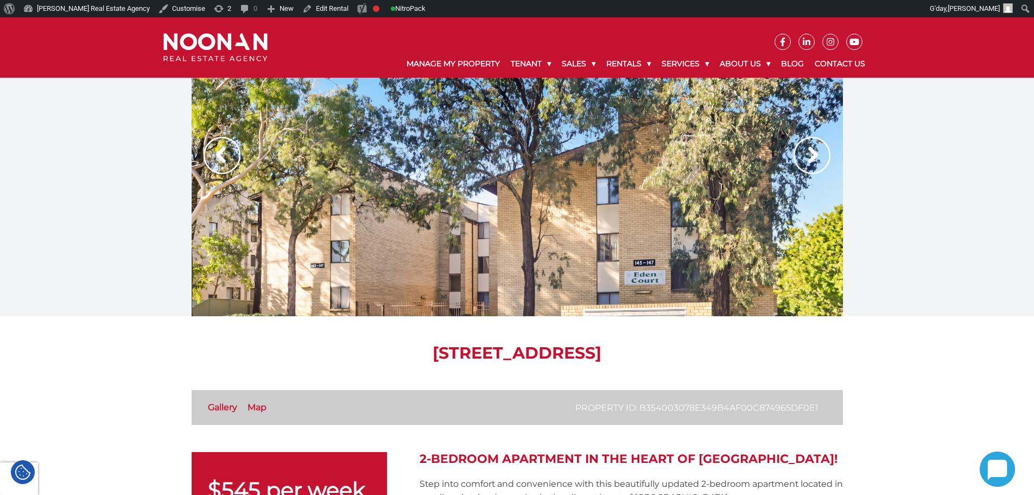  What do you see at coordinates (531, 64) in the screenshot?
I see `a: Tenant` at bounding box center [531, 64].